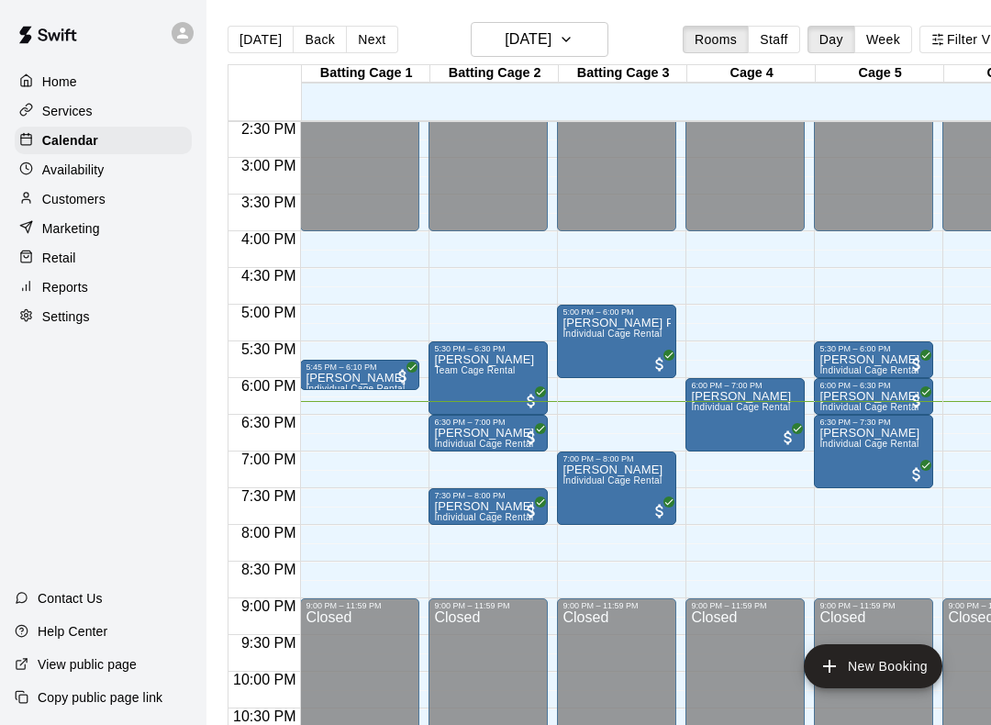 The height and width of the screenshot is (725, 991). What do you see at coordinates (269, 202) in the screenshot?
I see `span: 3:30 PM` at bounding box center [269, 202].